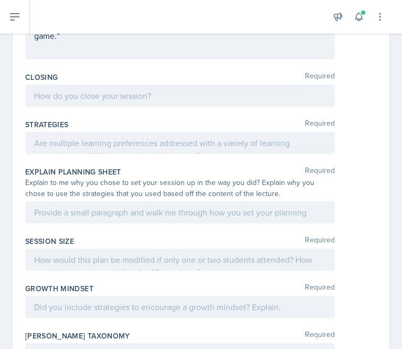 The image size is (402, 349). Describe the element at coordinates (59, 288) in the screenshot. I see `label: Growth Mindset` at that location.